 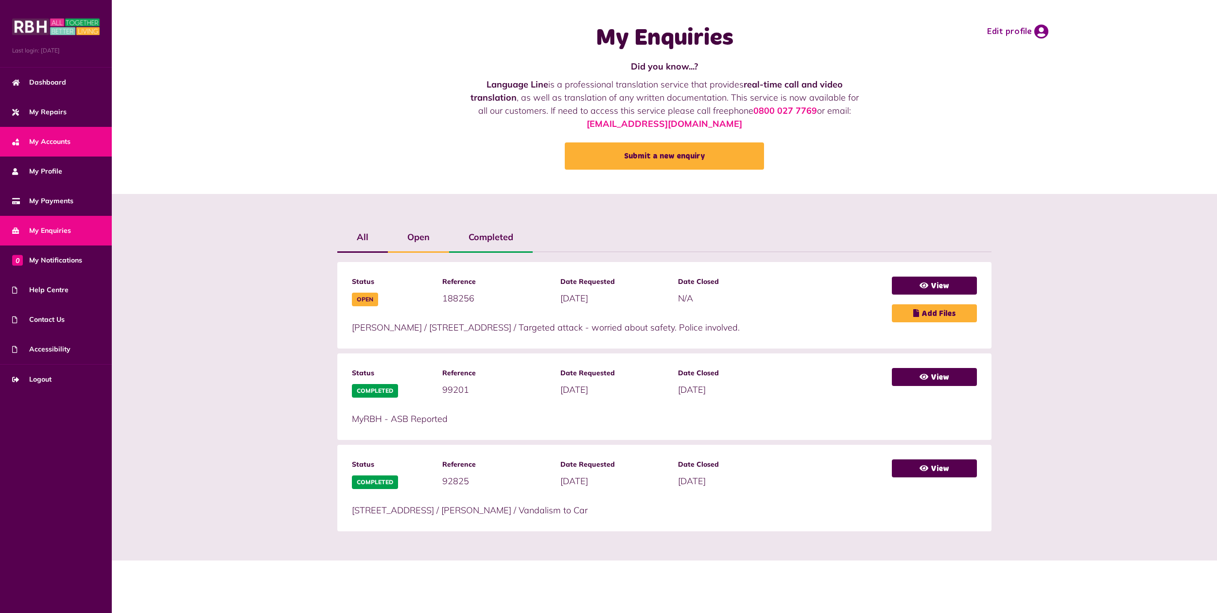 I want to click on span: My Notifications, so click(x=47, y=260).